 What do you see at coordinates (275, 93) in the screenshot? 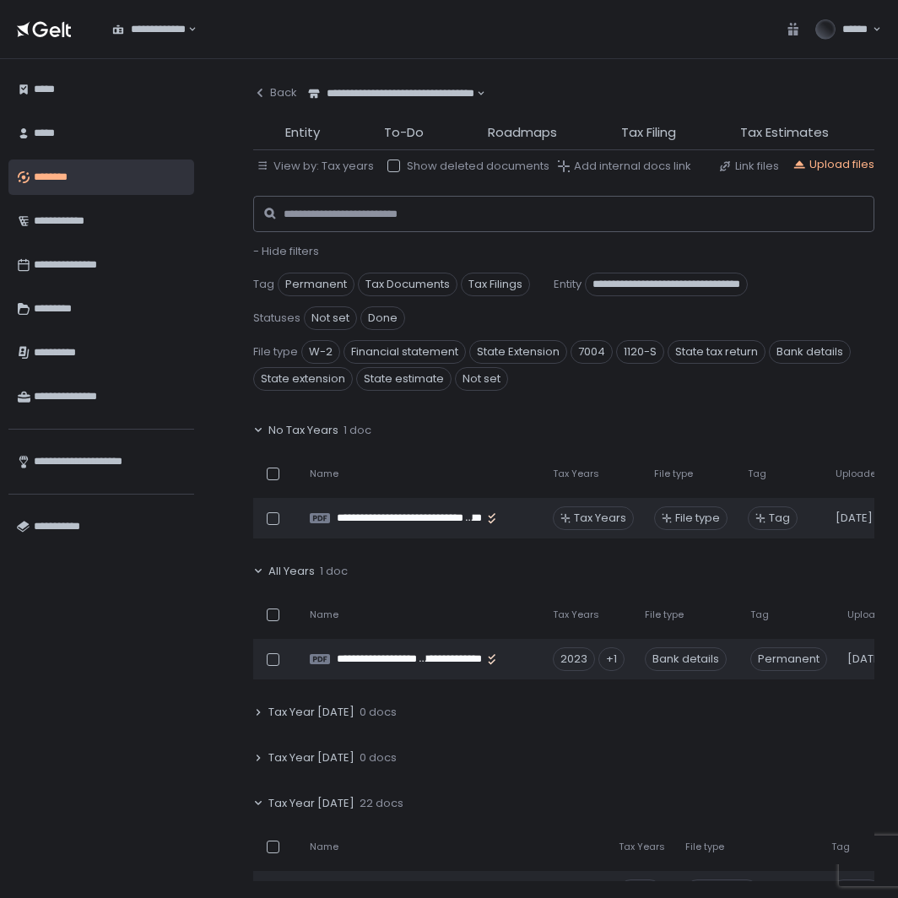
I see `button: Back` at bounding box center [275, 93].